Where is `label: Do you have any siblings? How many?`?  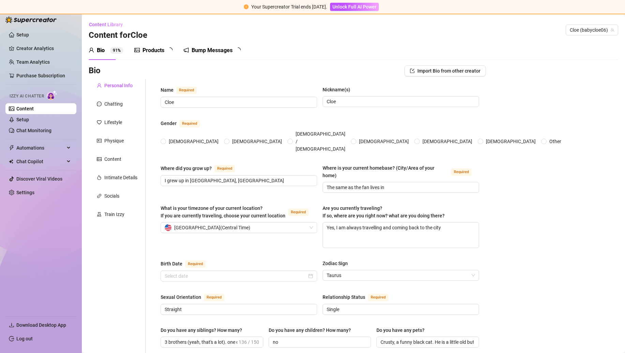 label: Do you have any siblings? How many? is located at coordinates (204, 330).